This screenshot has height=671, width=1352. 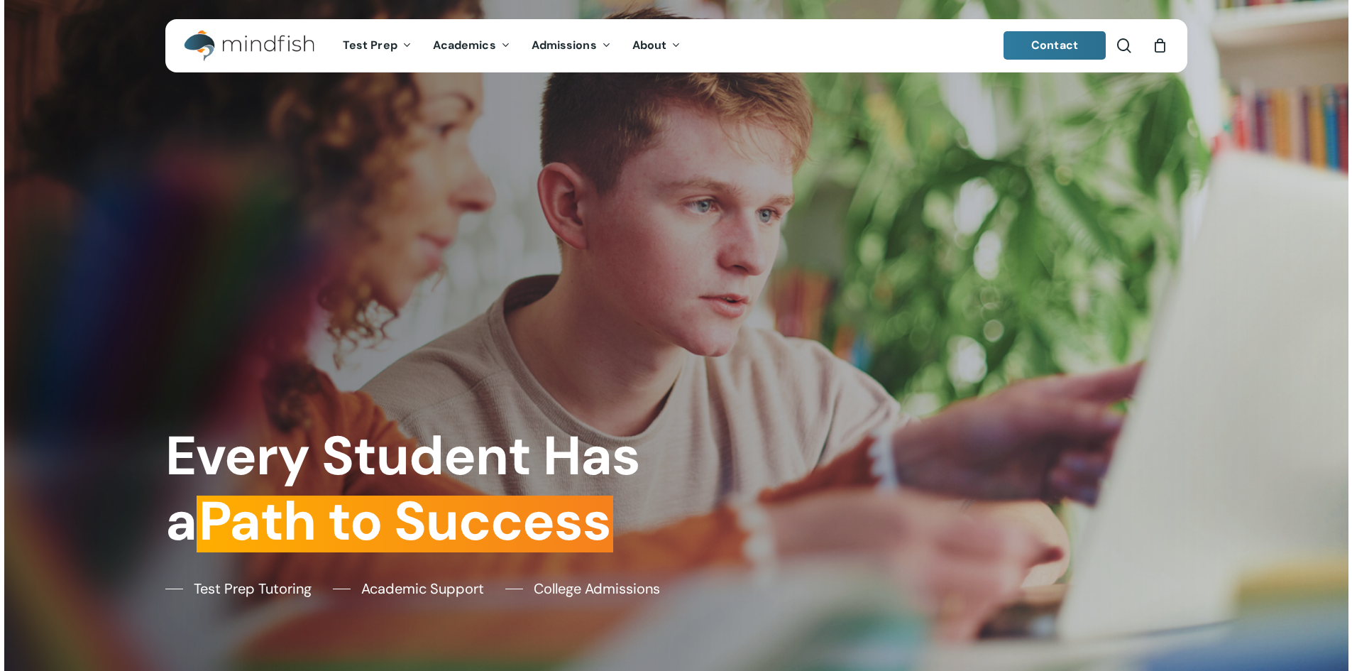 What do you see at coordinates (377, 45) in the screenshot?
I see `a: Test Prep` at bounding box center [377, 45].